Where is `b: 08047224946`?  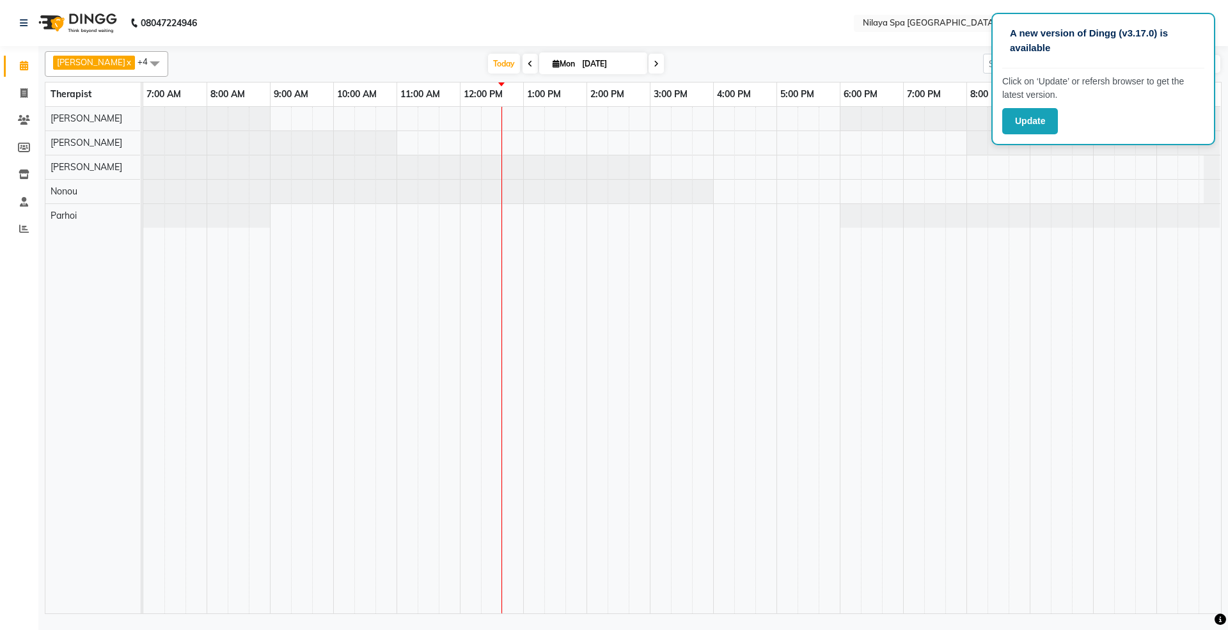
b: 08047224946 is located at coordinates (169, 23).